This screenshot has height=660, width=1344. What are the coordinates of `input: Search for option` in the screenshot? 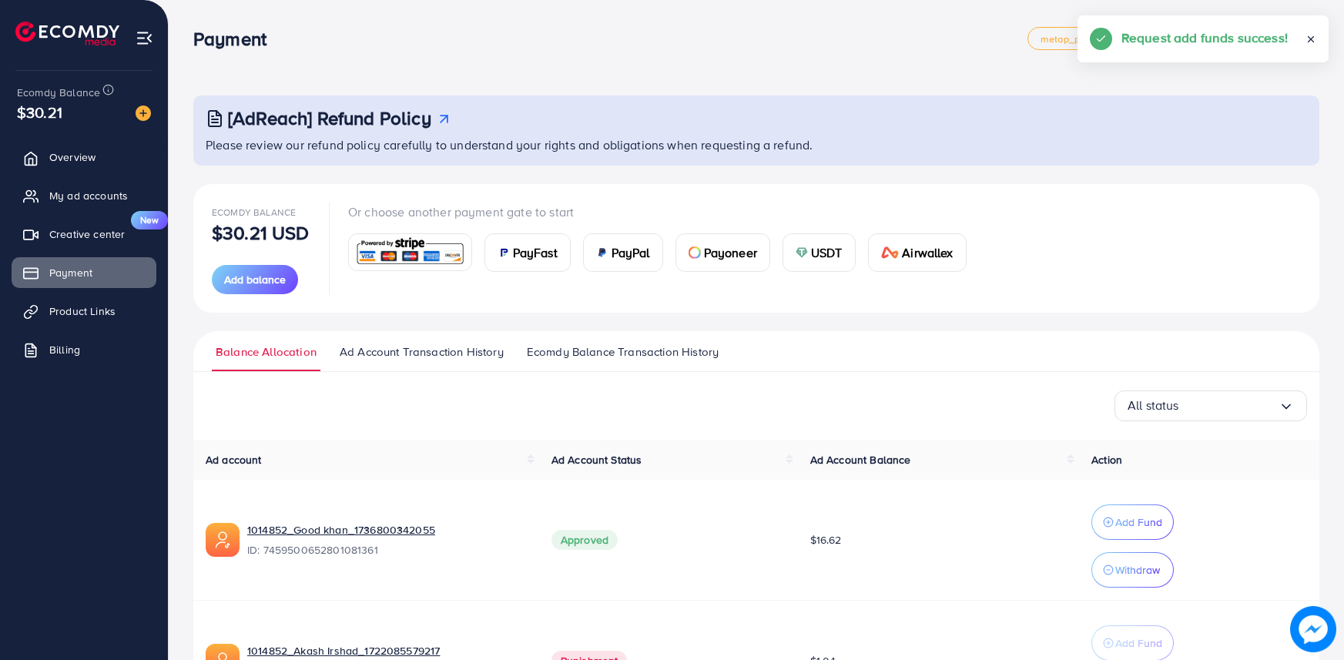 It's located at (1228, 405).